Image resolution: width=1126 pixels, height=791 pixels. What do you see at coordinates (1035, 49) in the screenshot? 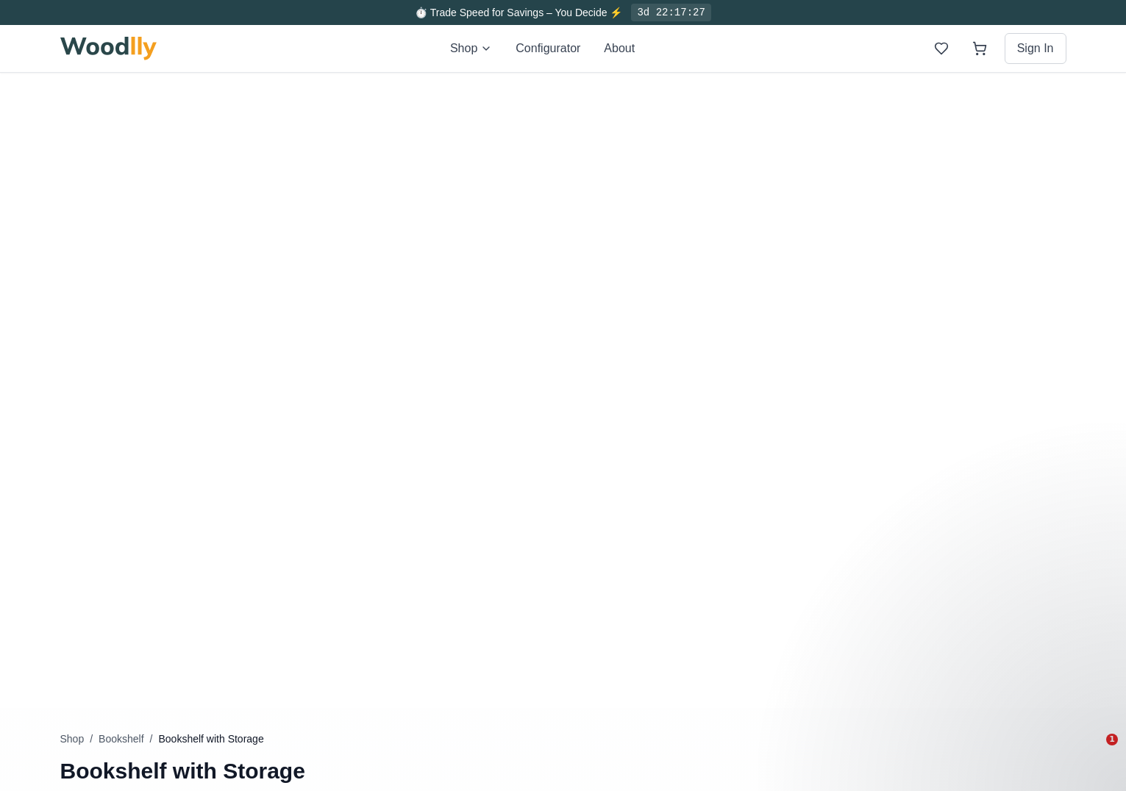
I see `button: Sign In` at bounding box center [1035, 49].